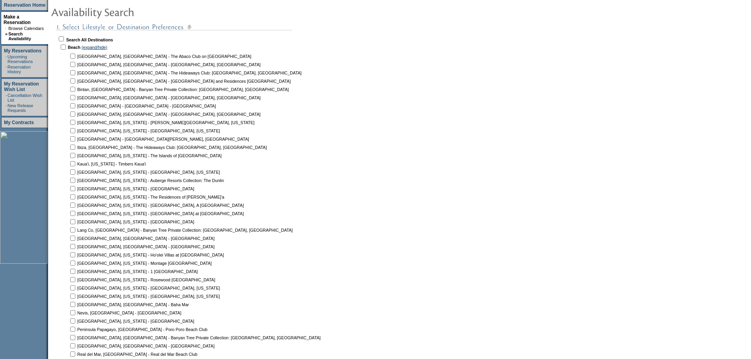  What do you see at coordinates (17, 20) in the screenshot?
I see `a: Make a Reservation` at bounding box center [17, 20].